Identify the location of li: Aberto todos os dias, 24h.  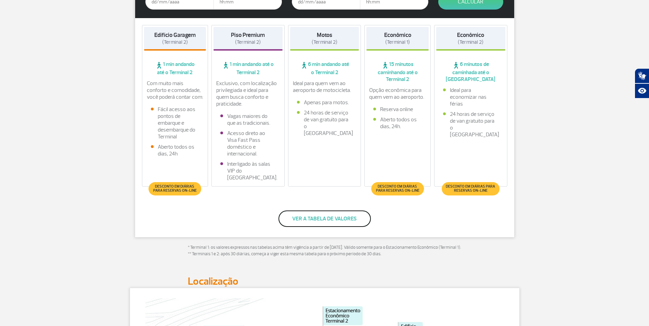
(175, 151).